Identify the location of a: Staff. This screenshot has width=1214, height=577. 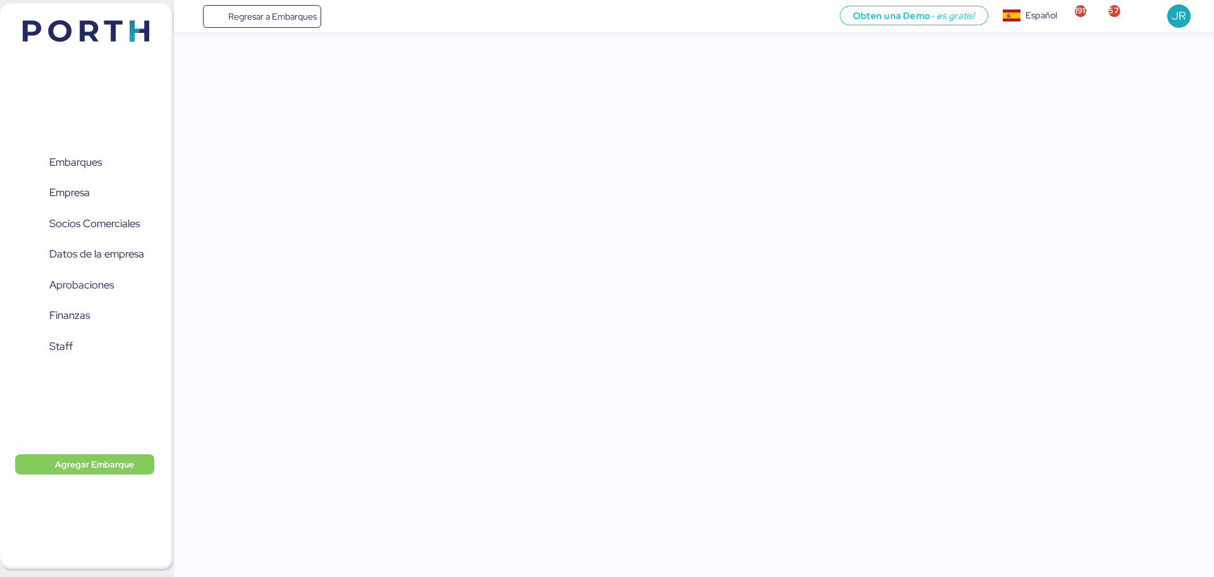
(82, 346).